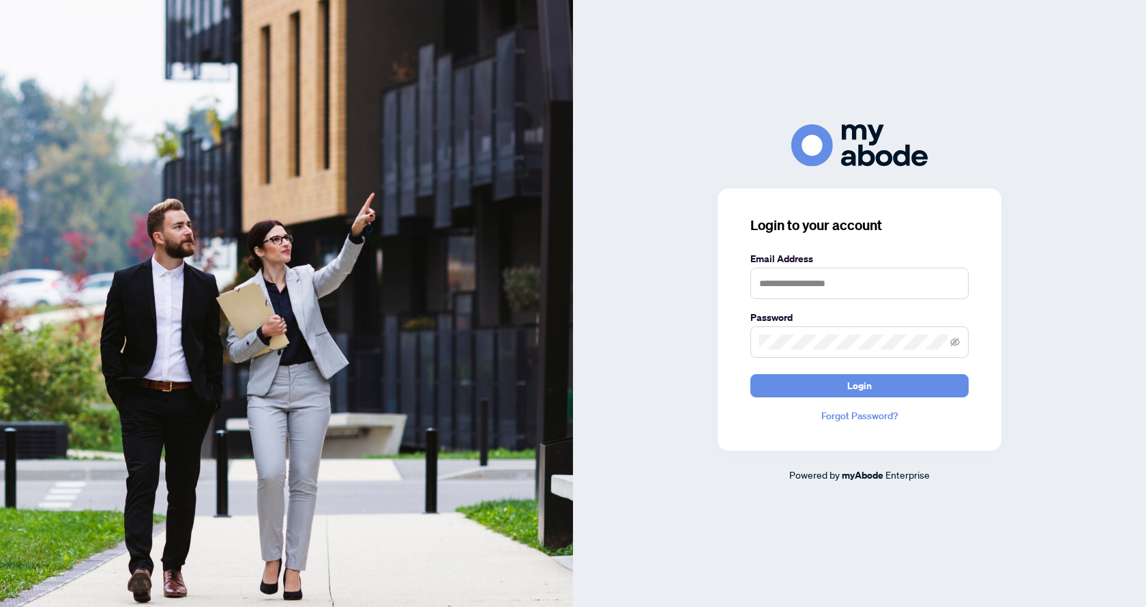 The height and width of the screenshot is (607, 1146). What do you see at coordinates (860, 145) in the screenshot?
I see `img: ma-logo` at bounding box center [860, 145].